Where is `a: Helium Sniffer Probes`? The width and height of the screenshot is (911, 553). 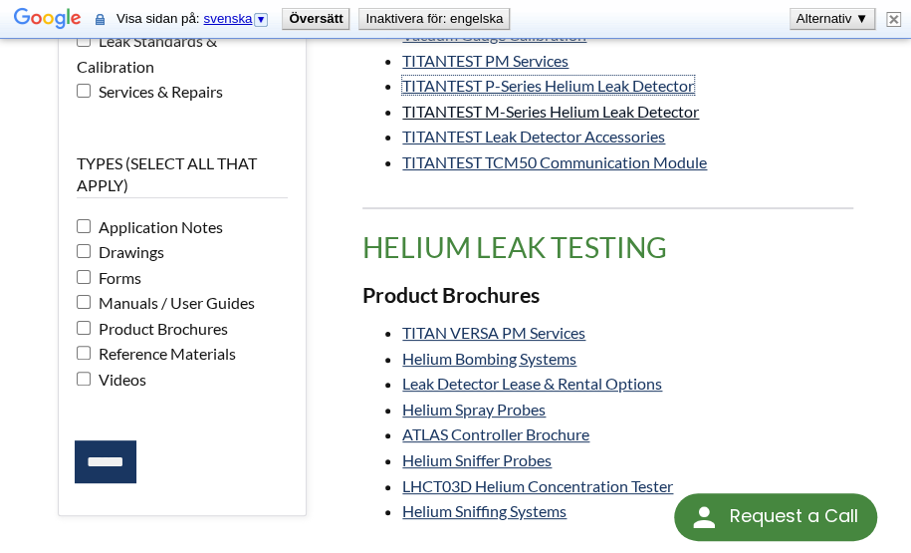 a: Helium Sniffer Probes is located at coordinates (477, 459).